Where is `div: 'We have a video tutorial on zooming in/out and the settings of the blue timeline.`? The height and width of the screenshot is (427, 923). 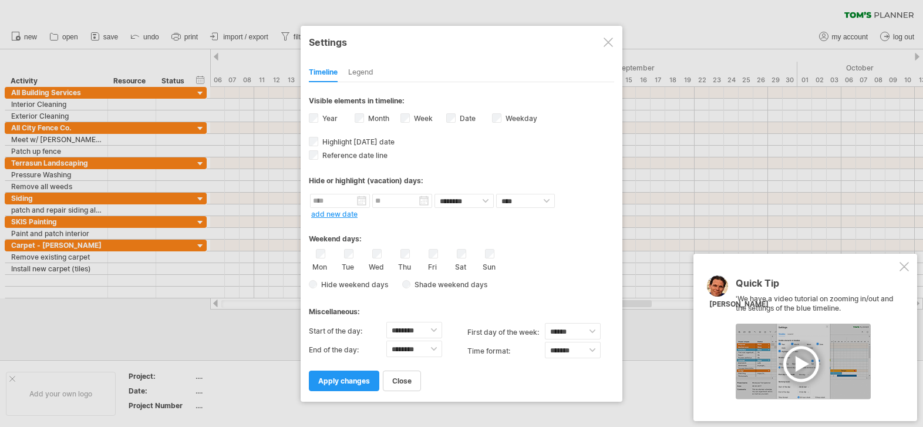 div: 'We have a video tutorial on zooming in/out and the settings of the blue timeline. is located at coordinates (816, 339).